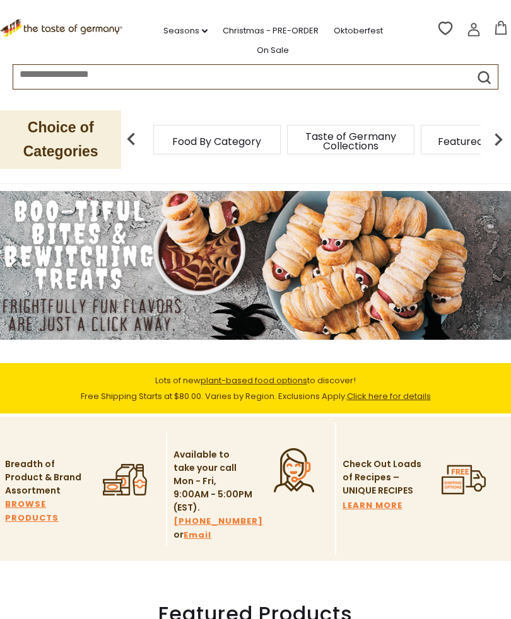  I want to click on a: Seasons, so click(185, 31).